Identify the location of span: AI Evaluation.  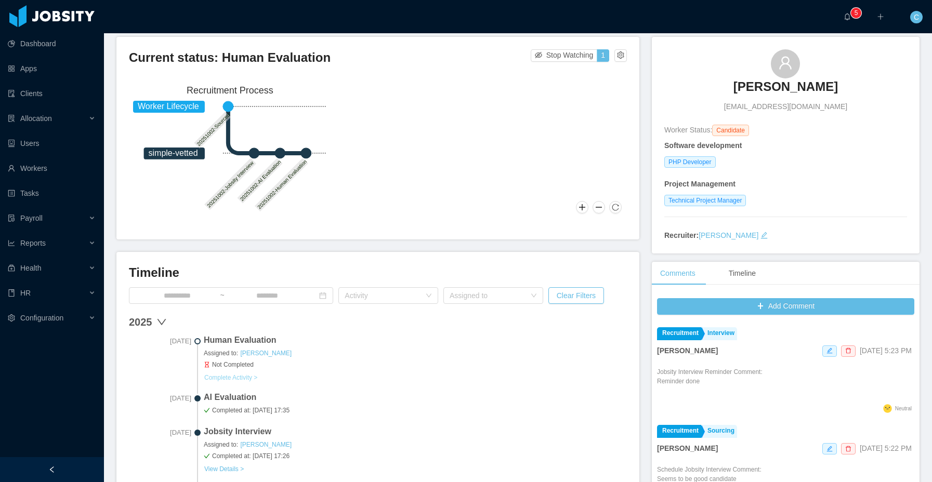
(415, 398).